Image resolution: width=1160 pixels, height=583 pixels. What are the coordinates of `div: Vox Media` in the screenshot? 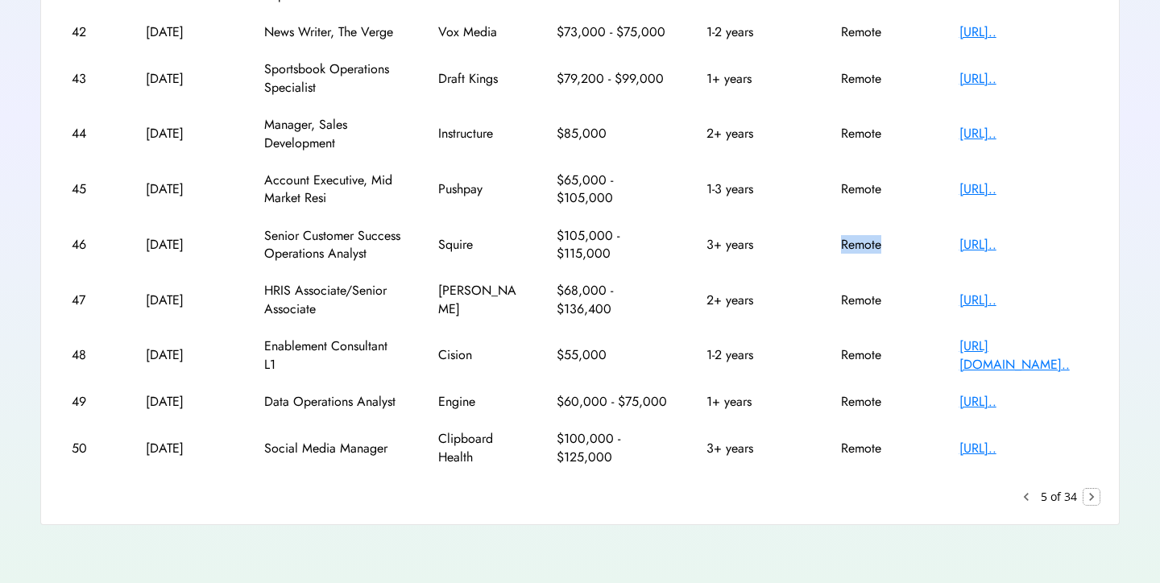 It's located at (479, 32).